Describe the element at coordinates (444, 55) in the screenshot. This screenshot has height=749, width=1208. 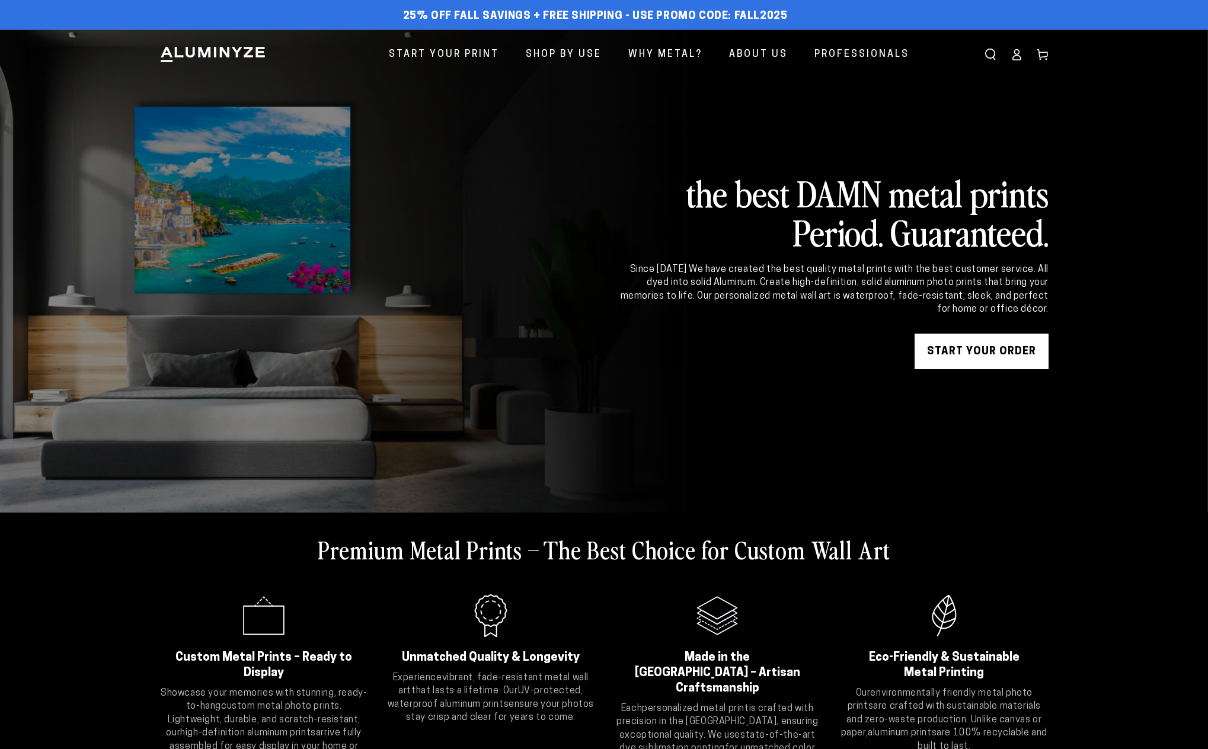
I see `span: Start Your Print` at that location.